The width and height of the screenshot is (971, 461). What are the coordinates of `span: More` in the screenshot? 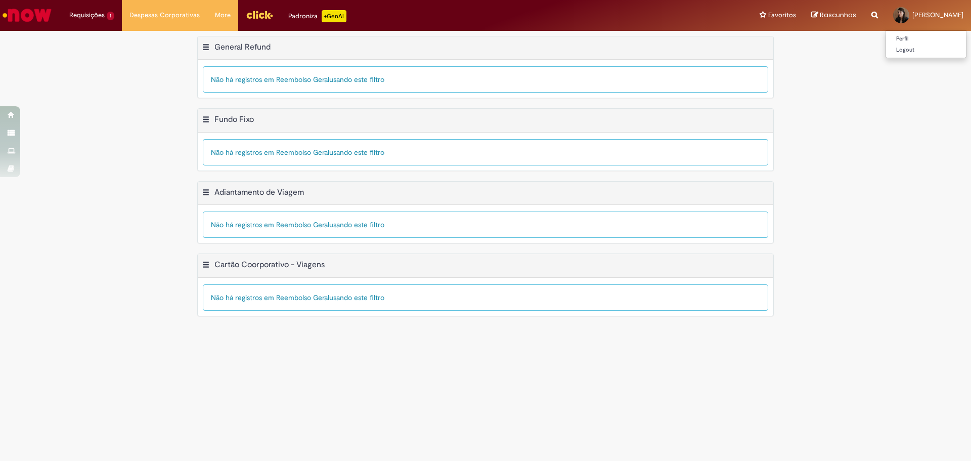 It's located at (223, 15).